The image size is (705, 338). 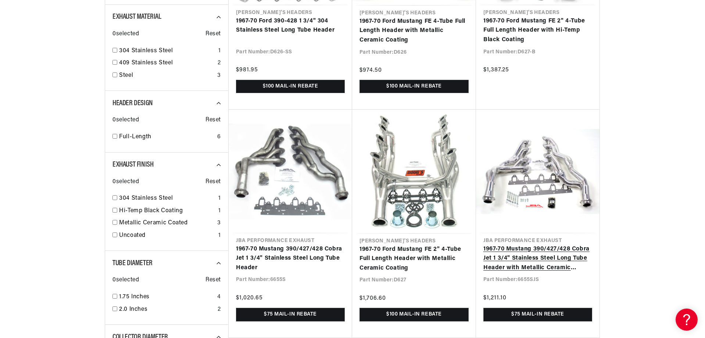 I want to click on a: 2.0 Inches, so click(x=167, y=310).